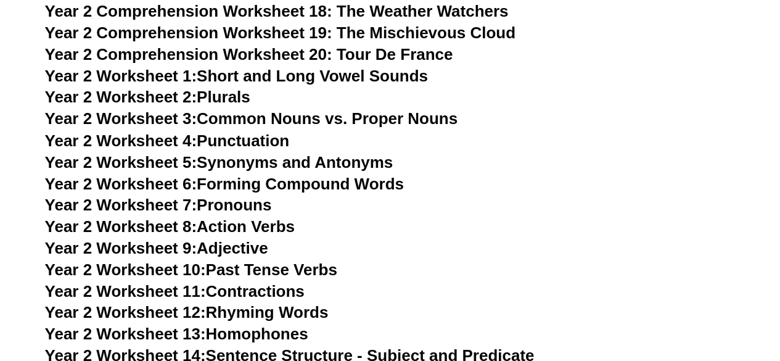 The image size is (780, 361). Describe the element at coordinates (121, 226) in the screenshot. I see `span: Year 2 Worksheet 8:` at that location.